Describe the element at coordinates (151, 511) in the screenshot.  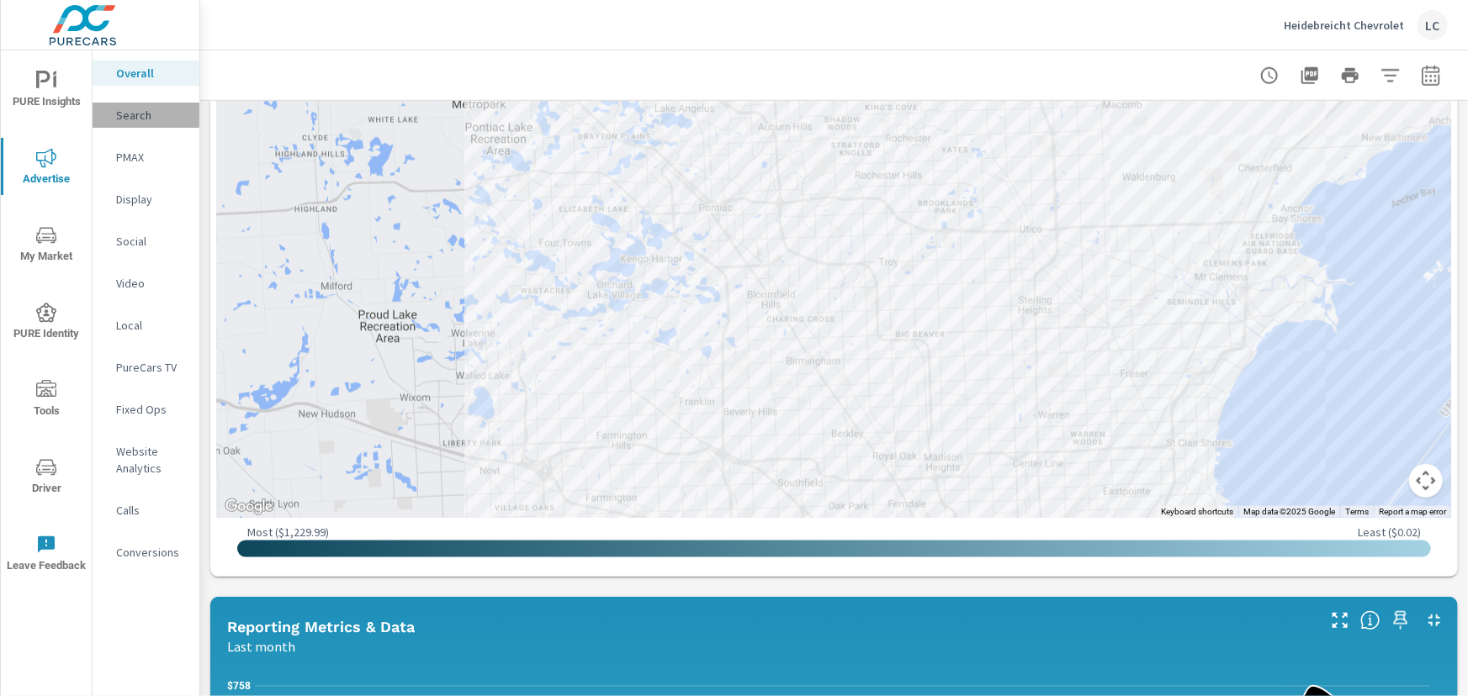
I see `p: Calls` at that location.